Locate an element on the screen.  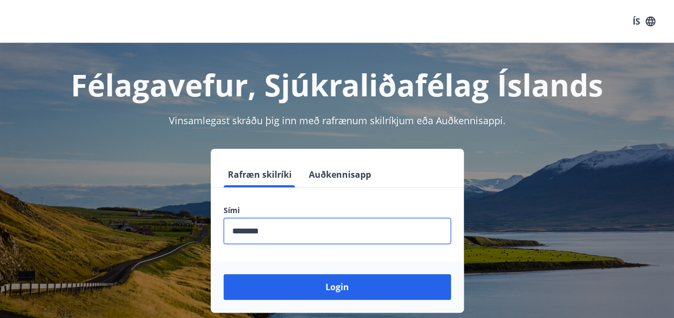
button: Auðkennisapp is located at coordinates (340, 175).